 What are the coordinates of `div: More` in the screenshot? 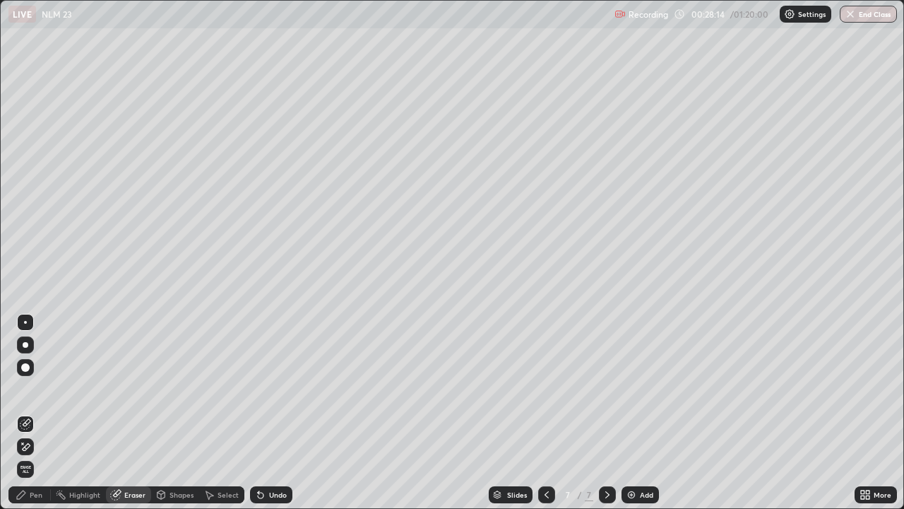 It's located at (882, 494).